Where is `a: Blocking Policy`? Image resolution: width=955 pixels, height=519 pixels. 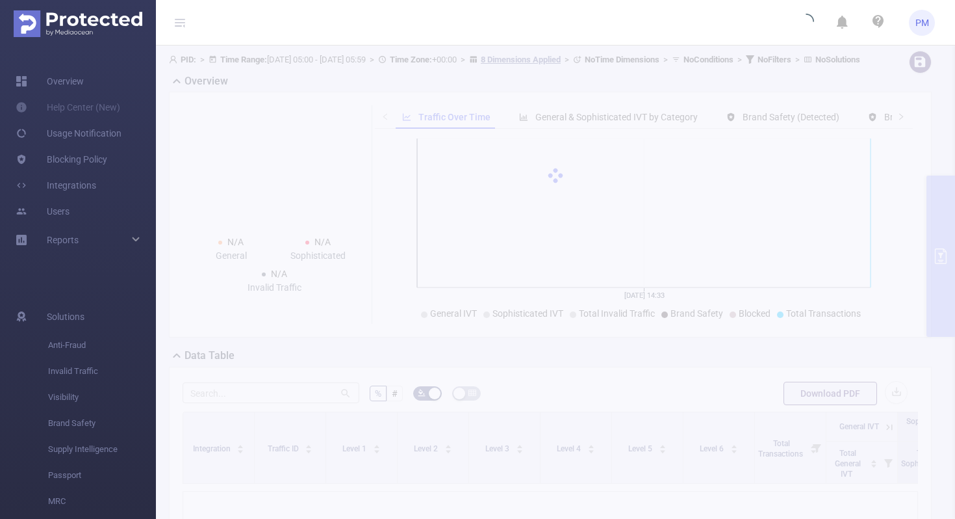 a: Blocking Policy is located at coordinates (61, 159).